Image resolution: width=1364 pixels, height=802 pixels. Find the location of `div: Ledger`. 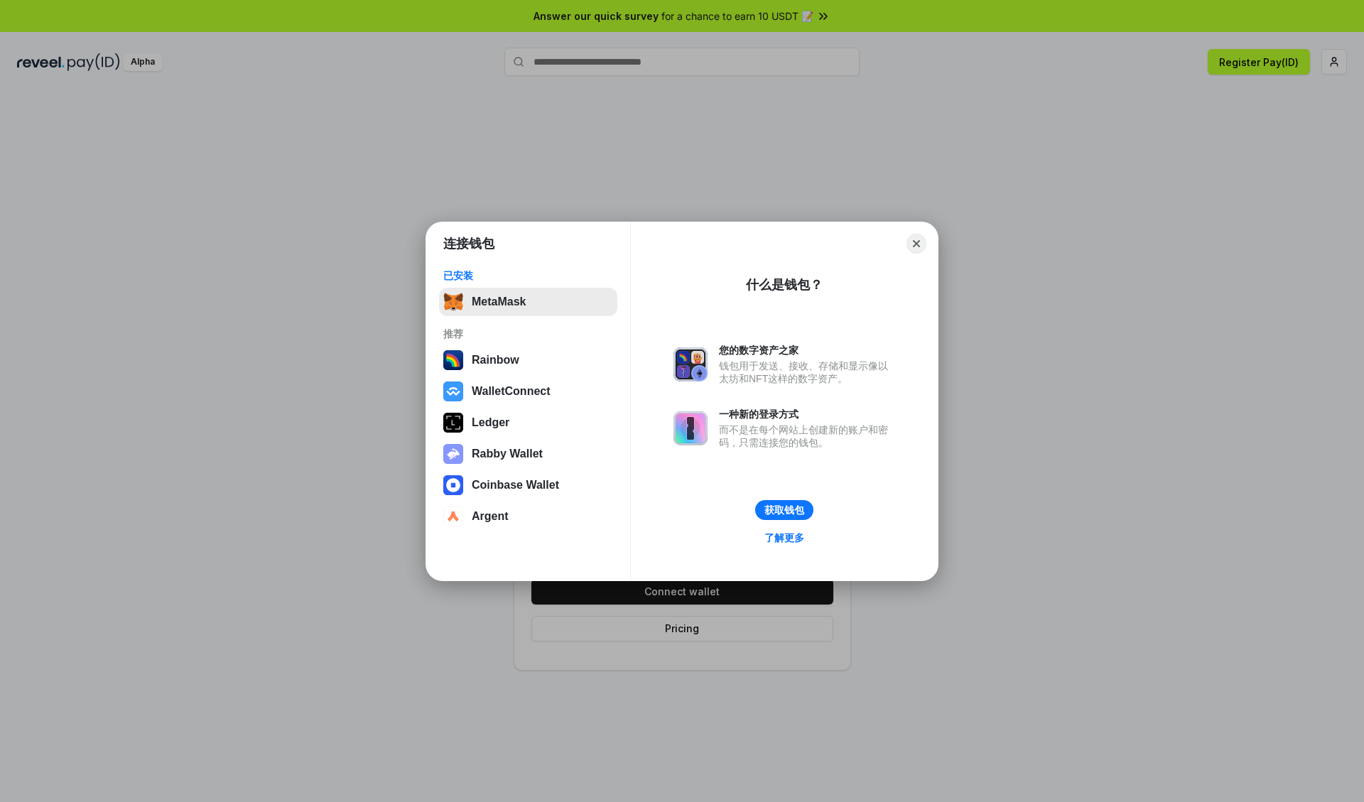

div: Ledger is located at coordinates (490, 423).